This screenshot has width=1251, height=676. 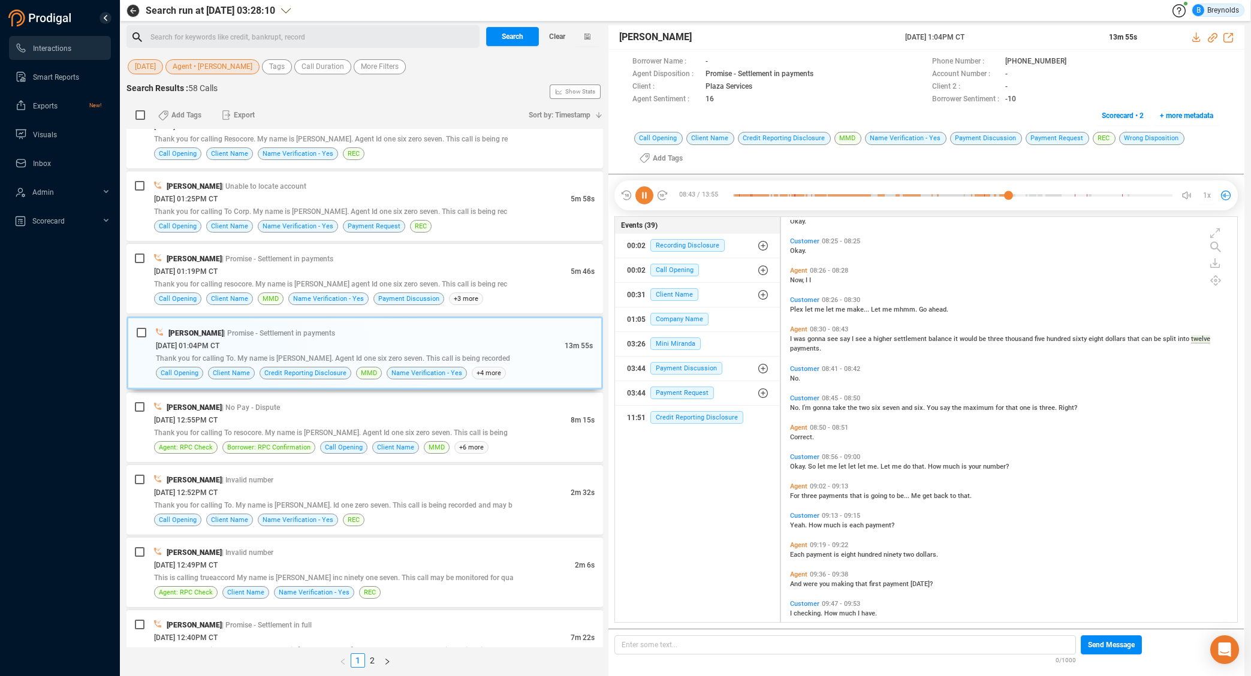 What do you see at coordinates (277, 67) in the screenshot?
I see `span: Tags` at bounding box center [277, 67].